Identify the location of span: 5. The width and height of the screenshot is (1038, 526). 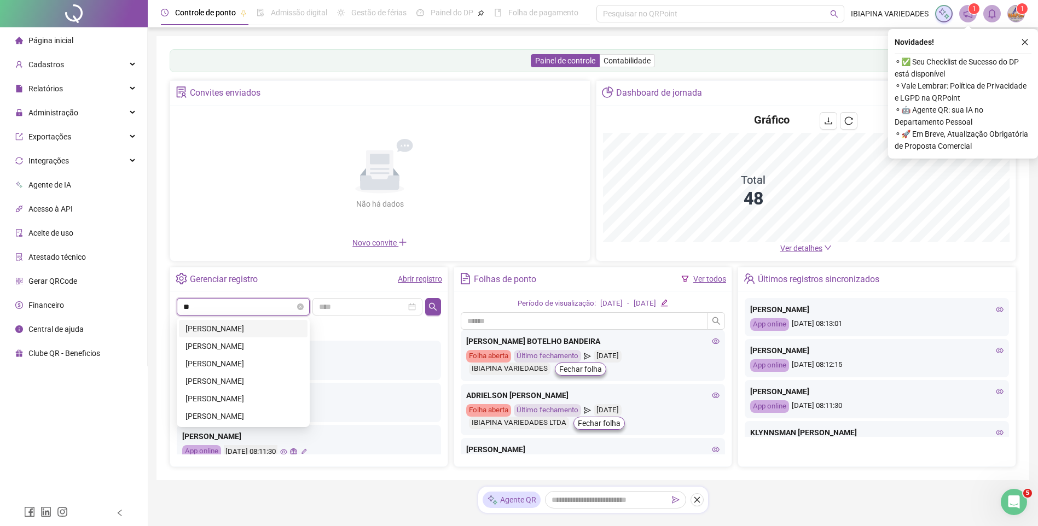
(1027, 493).